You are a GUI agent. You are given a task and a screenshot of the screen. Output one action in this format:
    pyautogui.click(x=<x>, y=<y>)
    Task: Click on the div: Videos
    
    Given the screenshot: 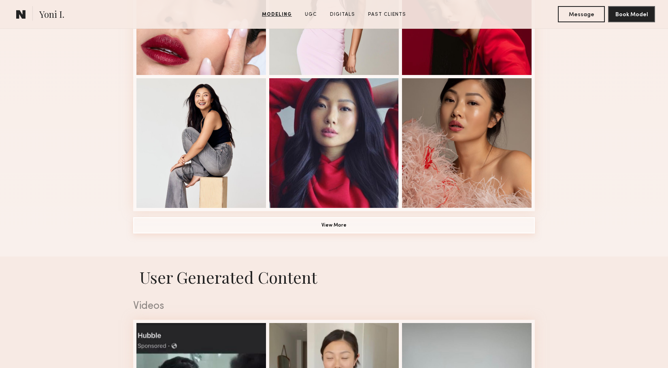 What is the action you would take?
    pyautogui.click(x=334, y=306)
    